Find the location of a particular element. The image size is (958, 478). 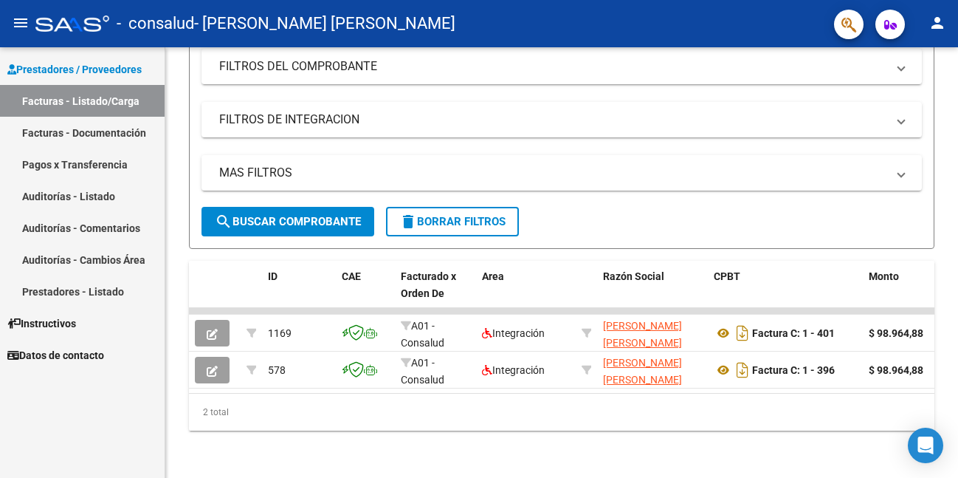

datatable-header-cell: CAE is located at coordinates (365, 293).